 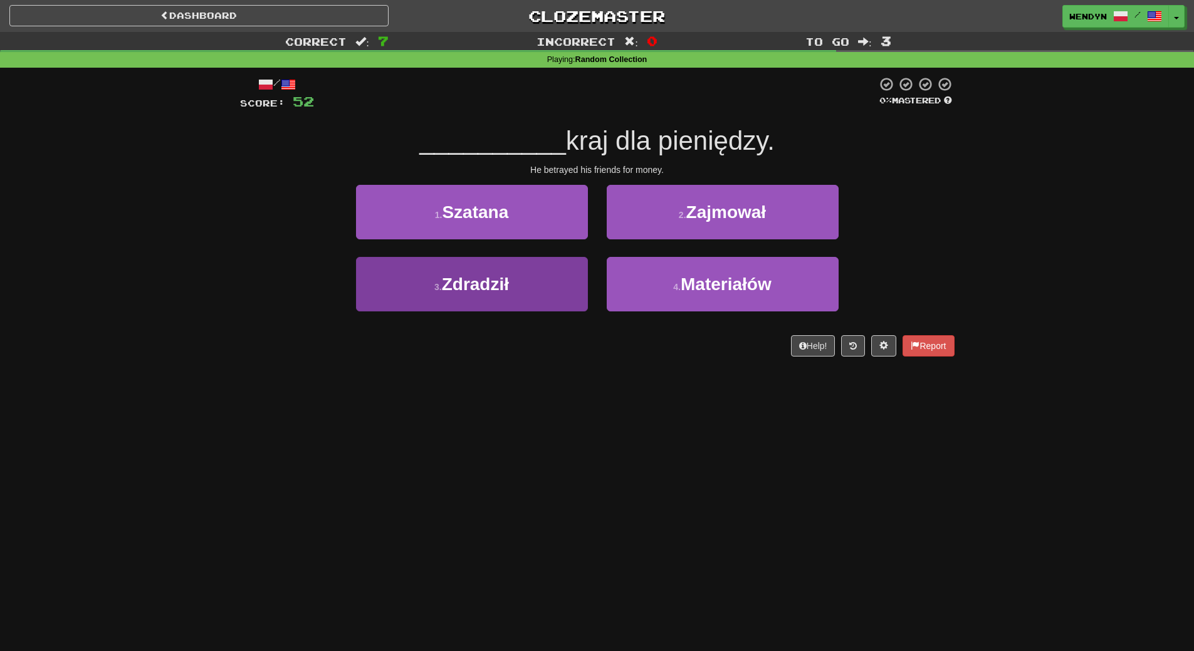 I want to click on button: 4.Materiałów, so click(x=723, y=284).